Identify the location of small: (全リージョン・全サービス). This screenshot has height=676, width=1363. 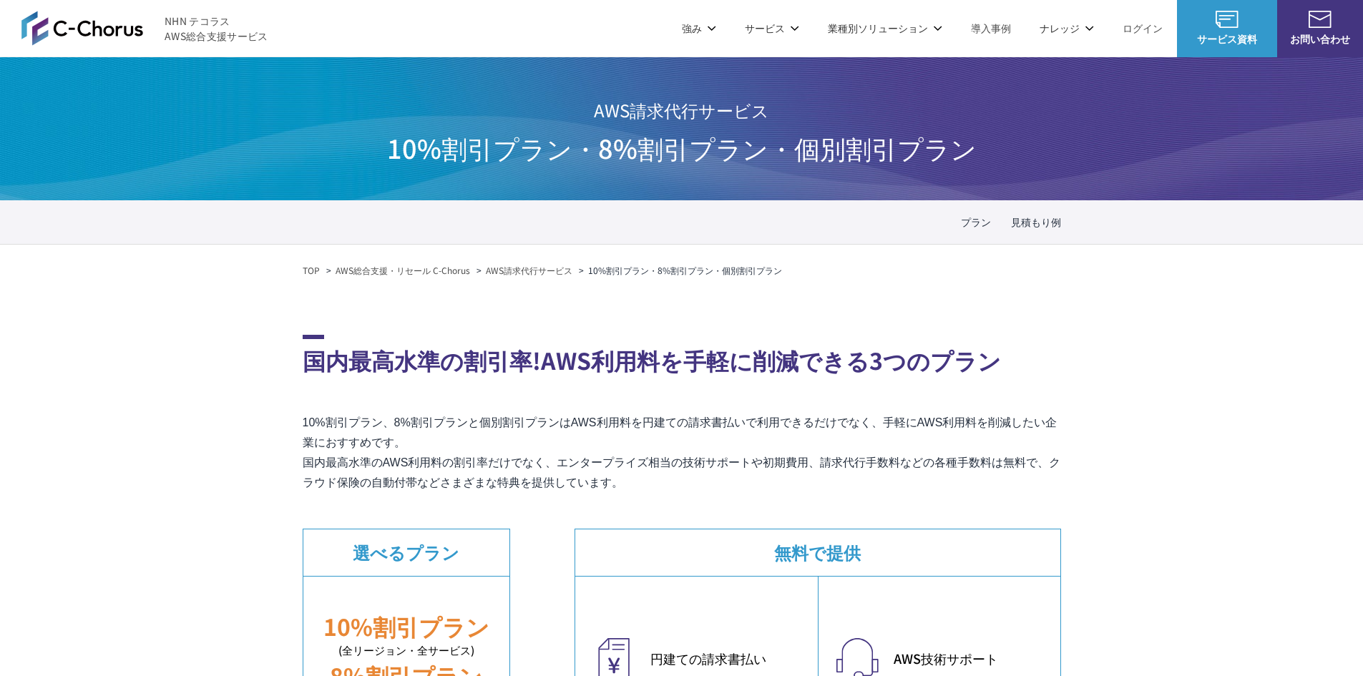
(407, 651).